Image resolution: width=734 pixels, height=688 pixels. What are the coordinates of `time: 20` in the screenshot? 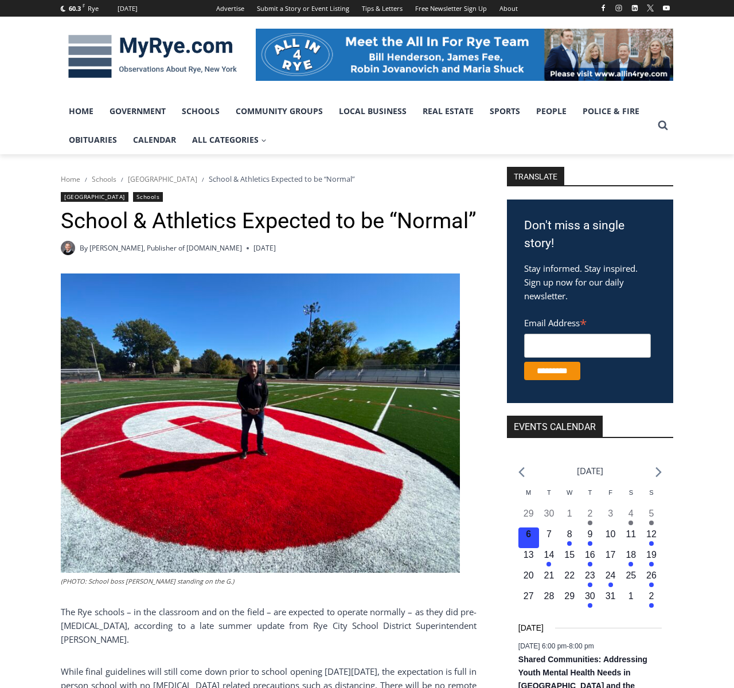 It's located at (529, 575).